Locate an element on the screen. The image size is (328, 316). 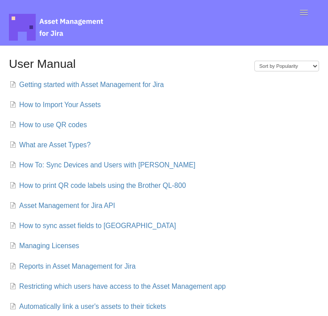
span: What are Asset Types? is located at coordinates (55, 144).